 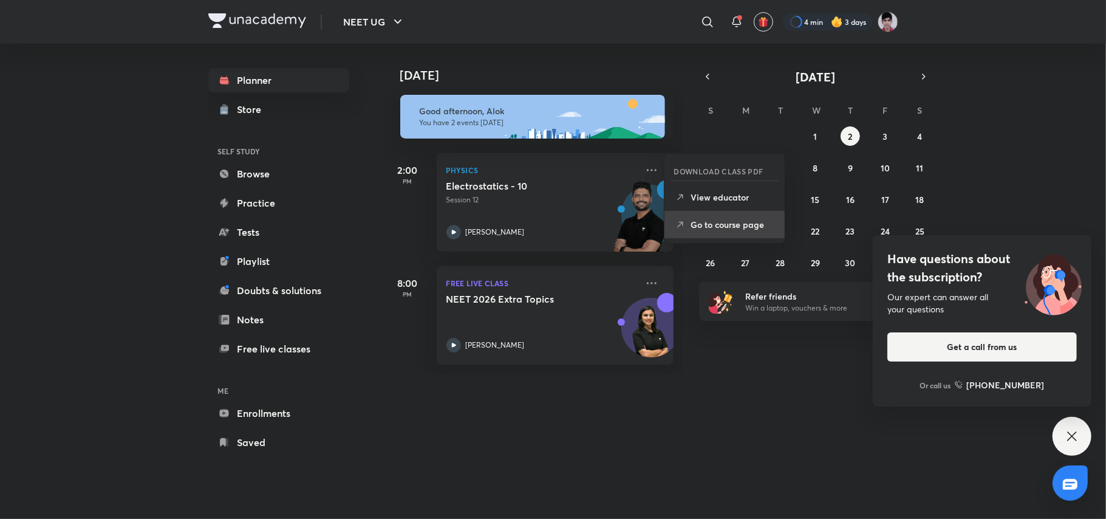 What do you see at coordinates (851, 168) in the screenshot?
I see `abbr: October 9, 2025` at bounding box center [851, 168].